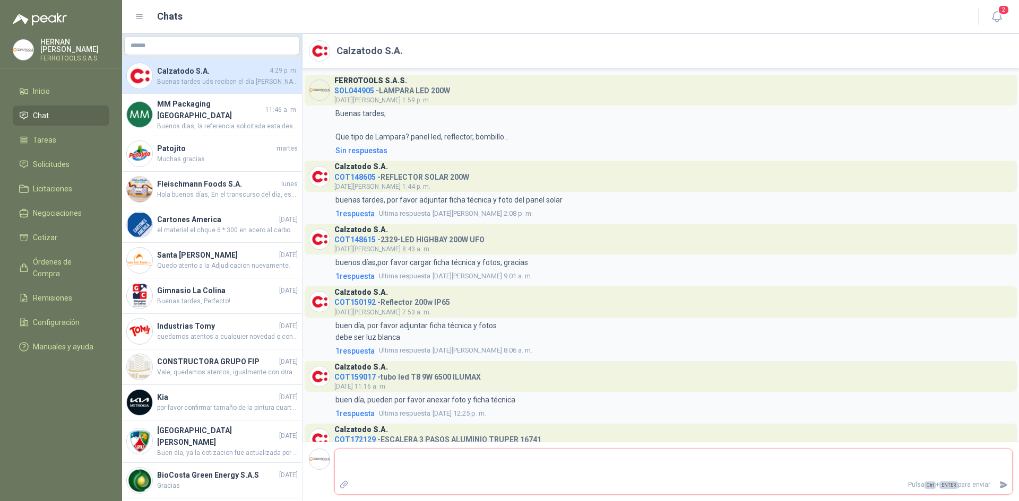  I want to click on button: Enviar, so click(1003, 485).